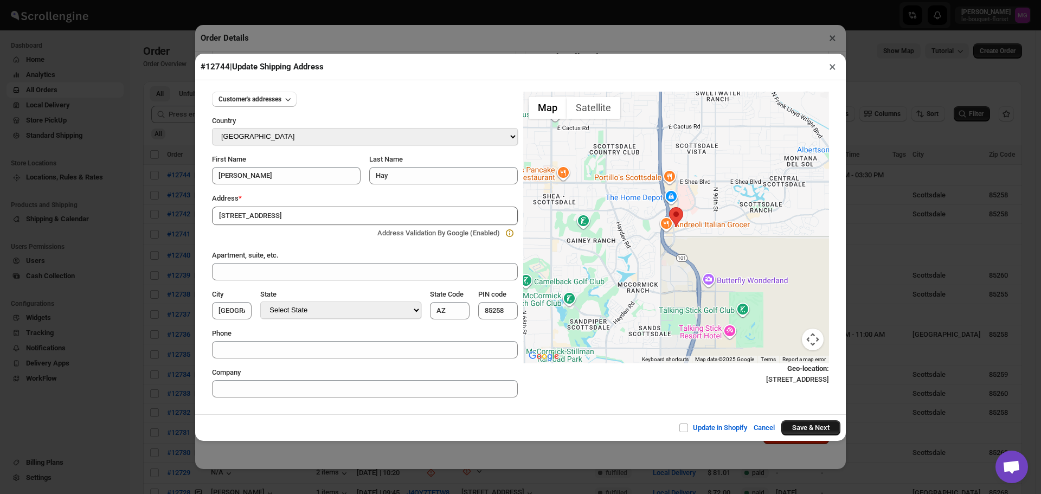 The width and height of the screenshot is (1041, 494). What do you see at coordinates (804, 359) in the screenshot?
I see `a: Report a map error` at bounding box center [804, 359].